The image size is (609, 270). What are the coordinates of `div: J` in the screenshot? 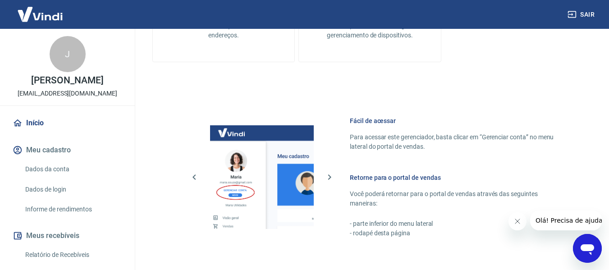 It's located at (68, 54).